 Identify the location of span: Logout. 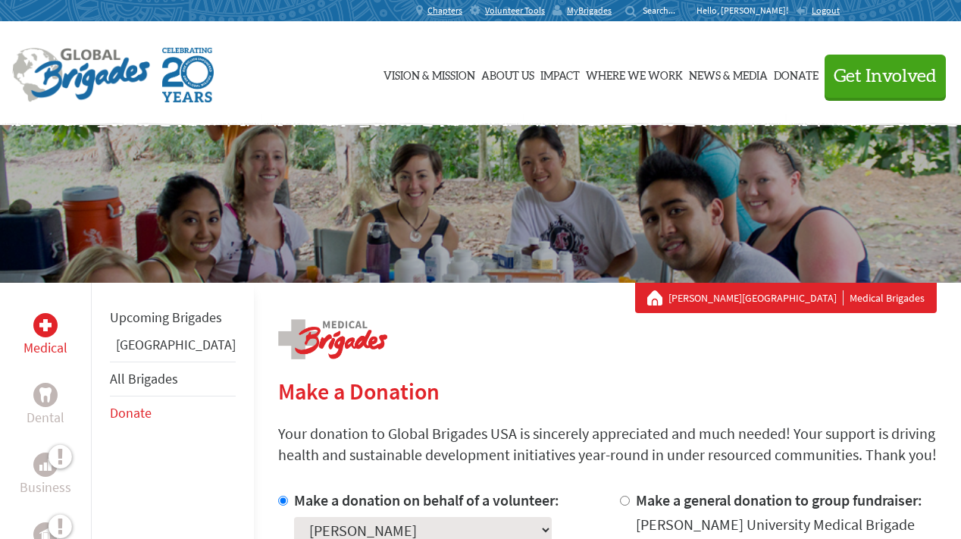
(825, 10).